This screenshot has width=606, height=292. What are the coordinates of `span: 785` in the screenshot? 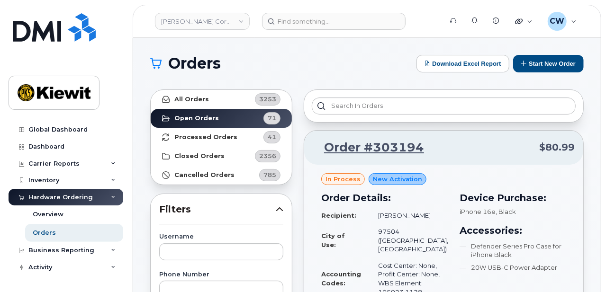 It's located at (270, 175).